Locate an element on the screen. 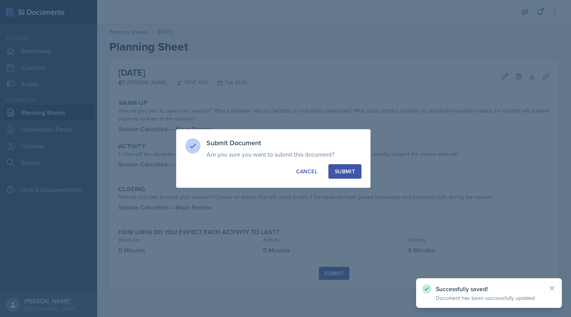  p: Are you sure you want to submit this document? is located at coordinates (284, 154).